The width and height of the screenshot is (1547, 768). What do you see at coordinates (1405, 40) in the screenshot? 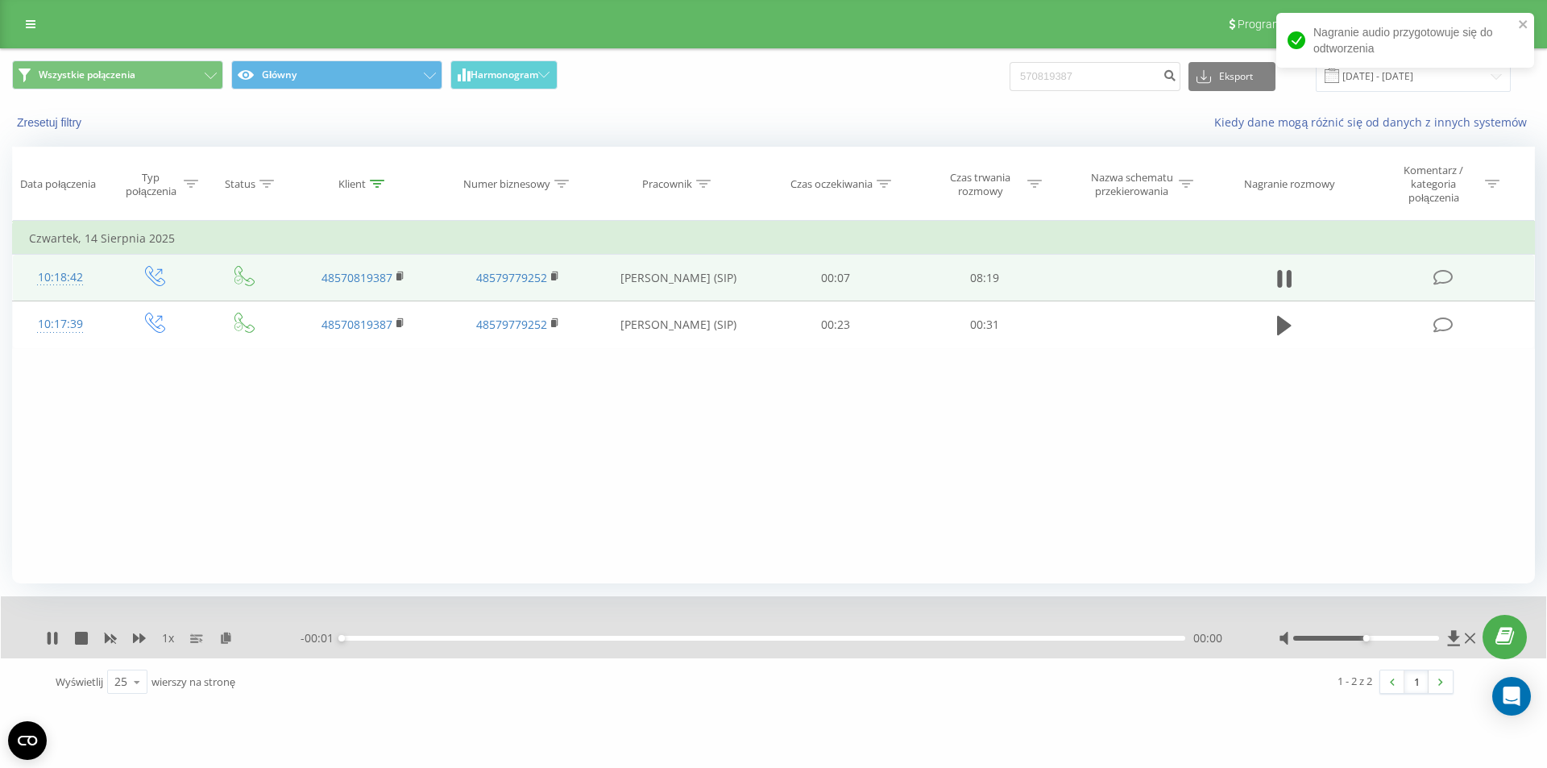
I see `div: Nagranie audio przygotowuje się do odtworzenia` at bounding box center [1405, 40].